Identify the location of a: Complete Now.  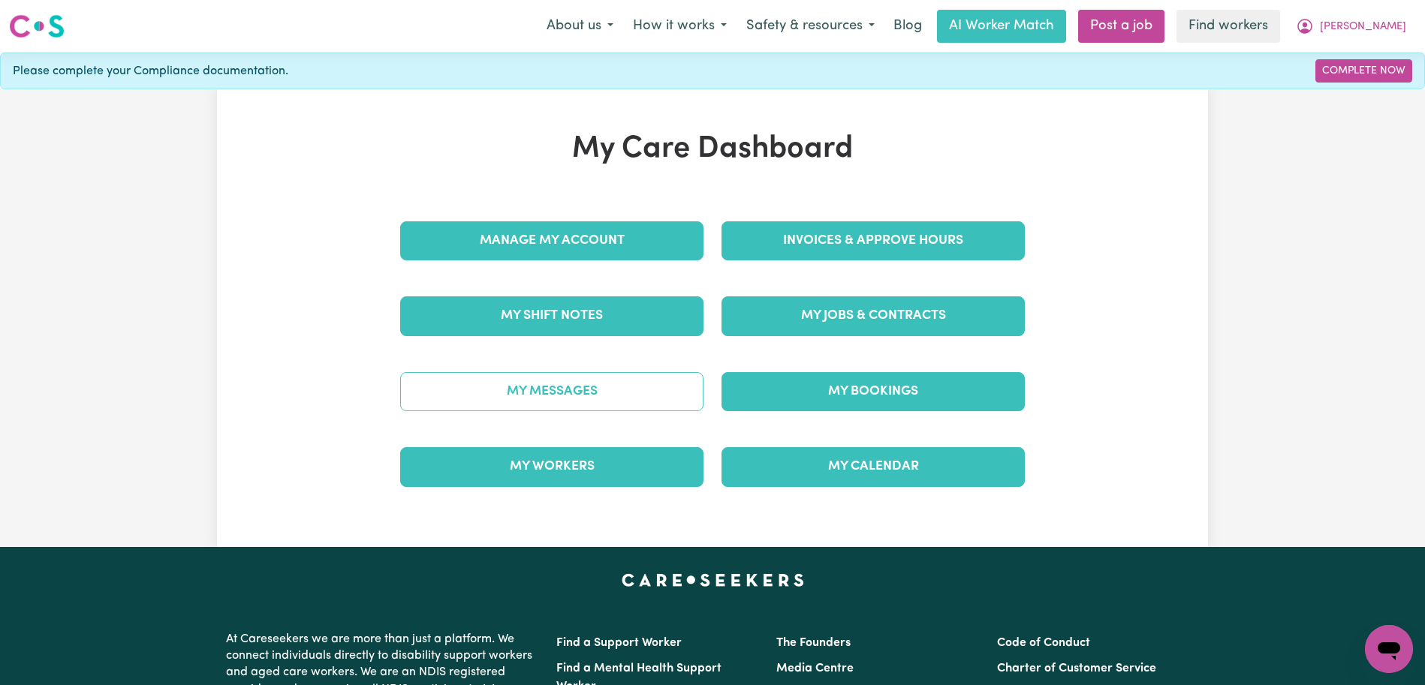
(1363, 71).